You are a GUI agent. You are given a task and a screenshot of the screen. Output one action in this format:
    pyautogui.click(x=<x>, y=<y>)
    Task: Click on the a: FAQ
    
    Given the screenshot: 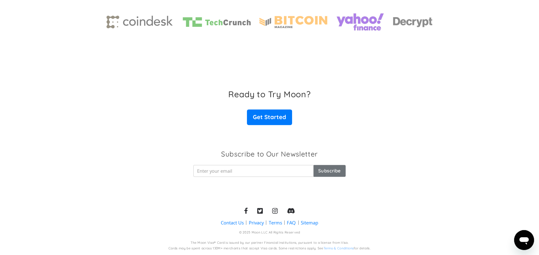 What is the action you would take?
    pyautogui.click(x=291, y=222)
    